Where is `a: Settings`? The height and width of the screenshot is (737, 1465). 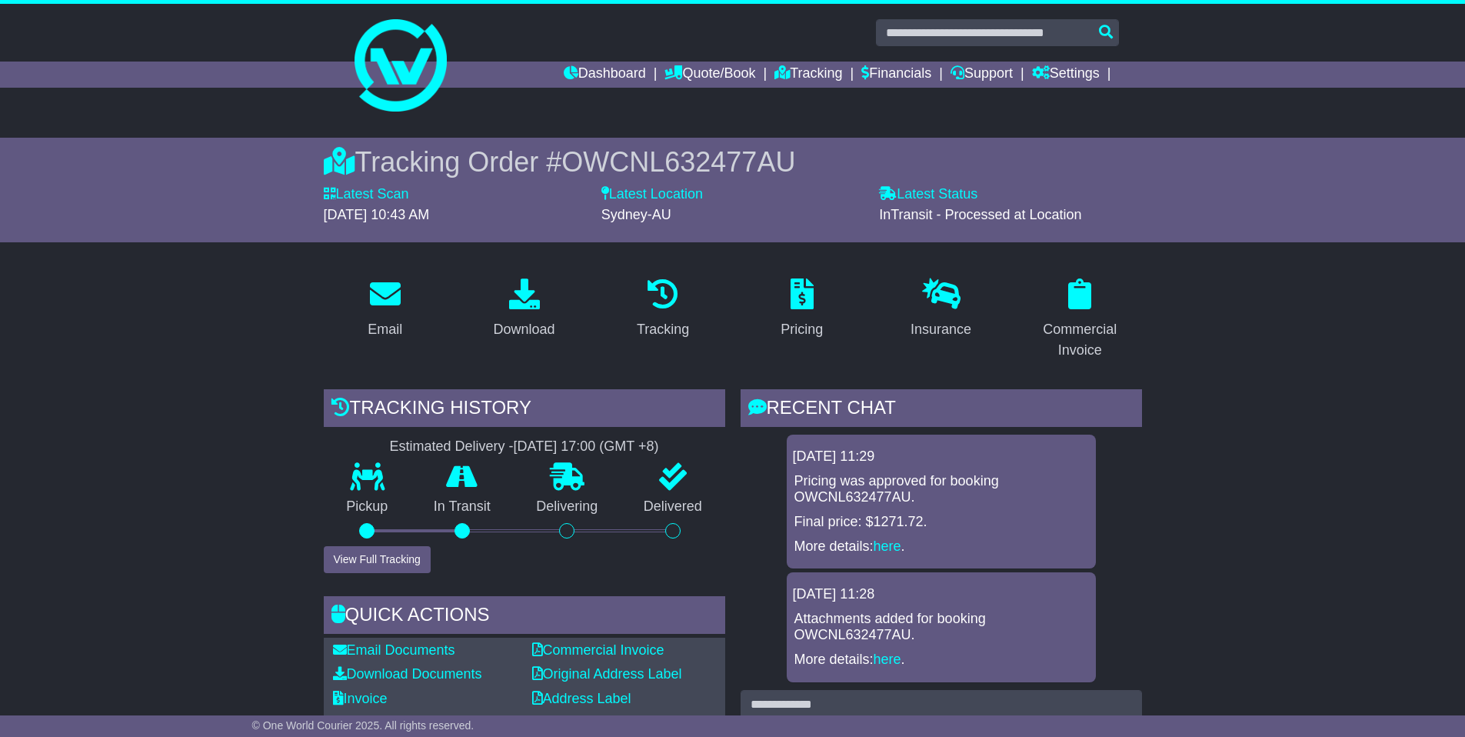
a: Settings is located at coordinates (1066, 75).